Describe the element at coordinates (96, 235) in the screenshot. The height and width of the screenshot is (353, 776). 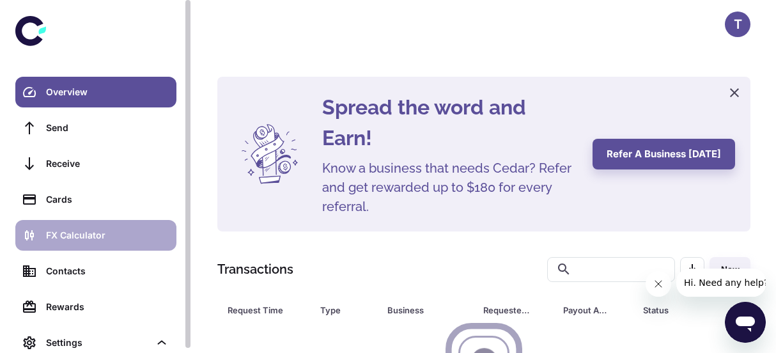
I see `a: FX Calculator` at that location.